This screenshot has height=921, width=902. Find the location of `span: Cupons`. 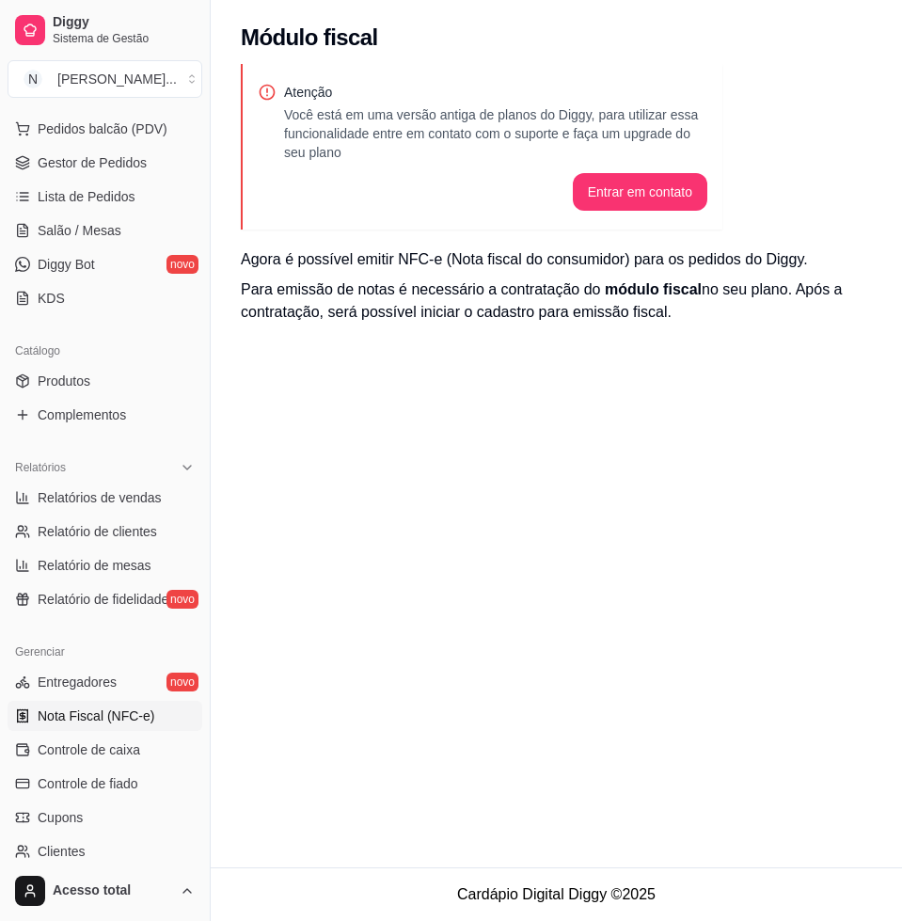

span: Cupons is located at coordinates (60, 817).